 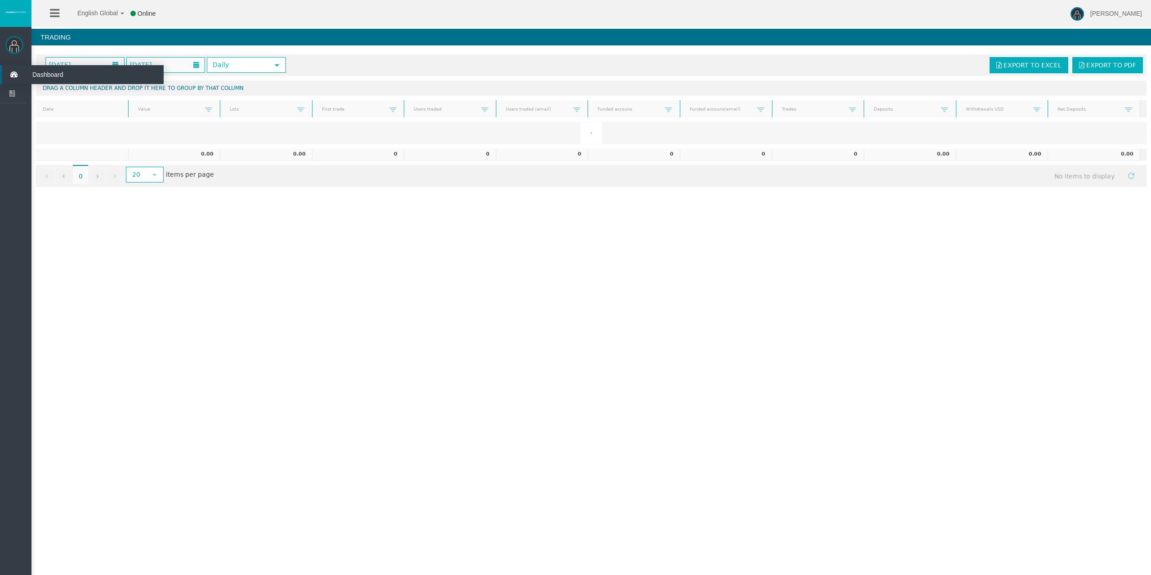 What do you see at coordinates (46, 176) in the screenshot?
I see `a: Go to the first page` at bounding box center [46, 176].